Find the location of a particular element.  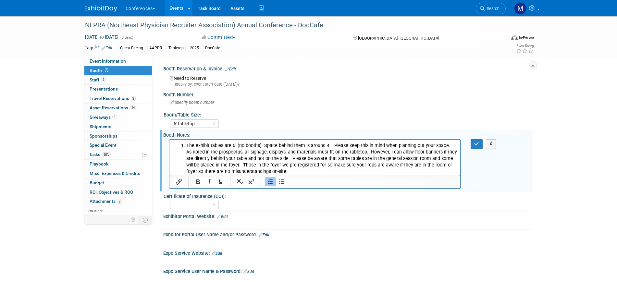

img: Format-Inperson.png is located at coordinates (515, 37).